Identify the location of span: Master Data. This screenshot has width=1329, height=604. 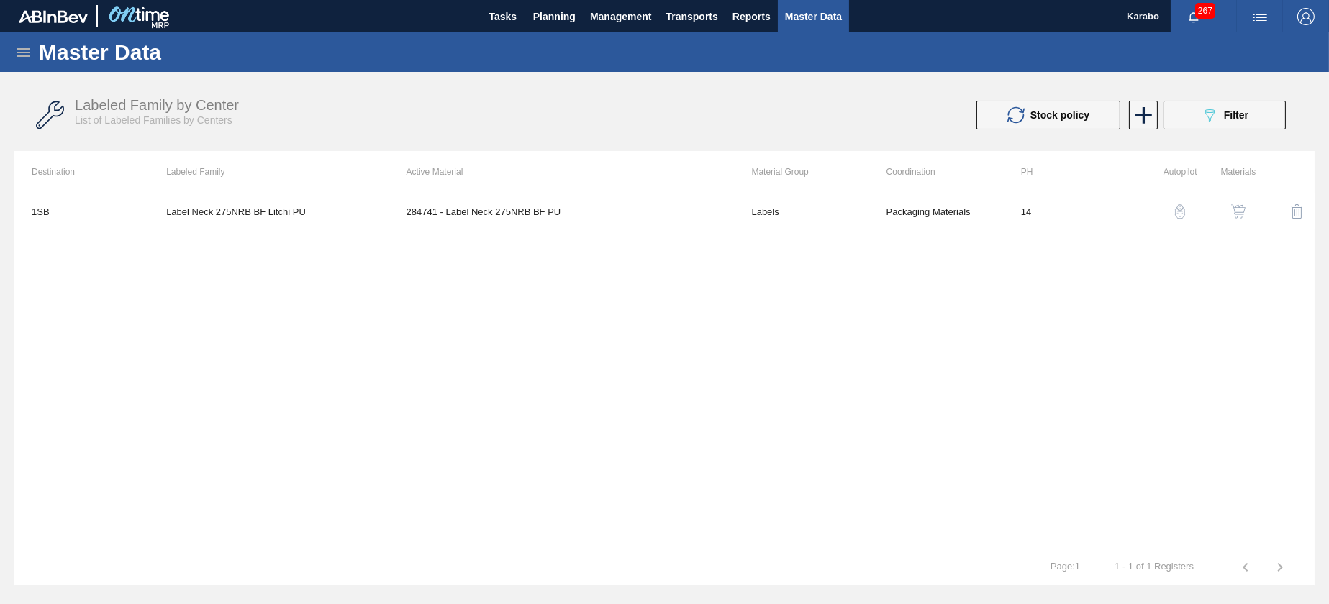
(813, 17).